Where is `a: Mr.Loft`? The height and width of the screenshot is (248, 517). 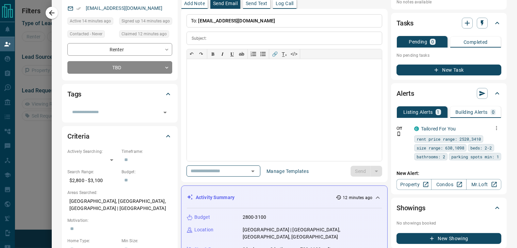 a: Mr.Loft is located at coordinates (484, 185).